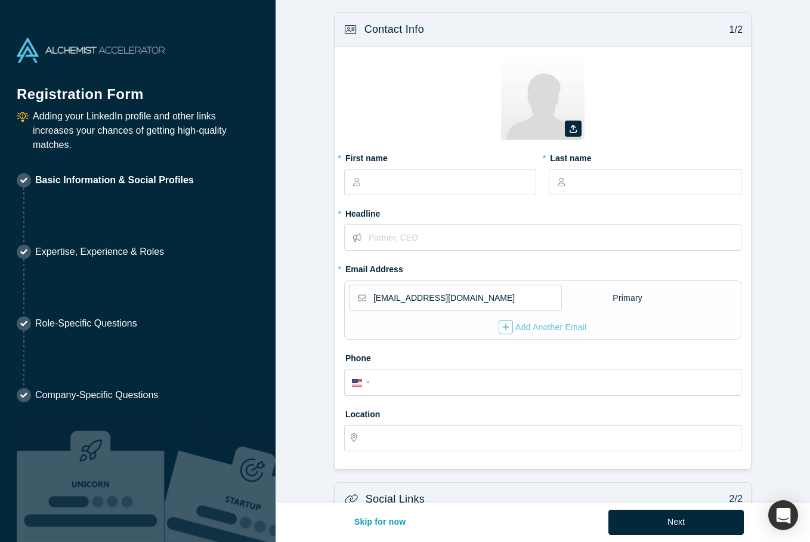 The image size is (810, 542). Describe the element at coordinates (440, 156) in the screenshot. I see `label: First name` at that location.